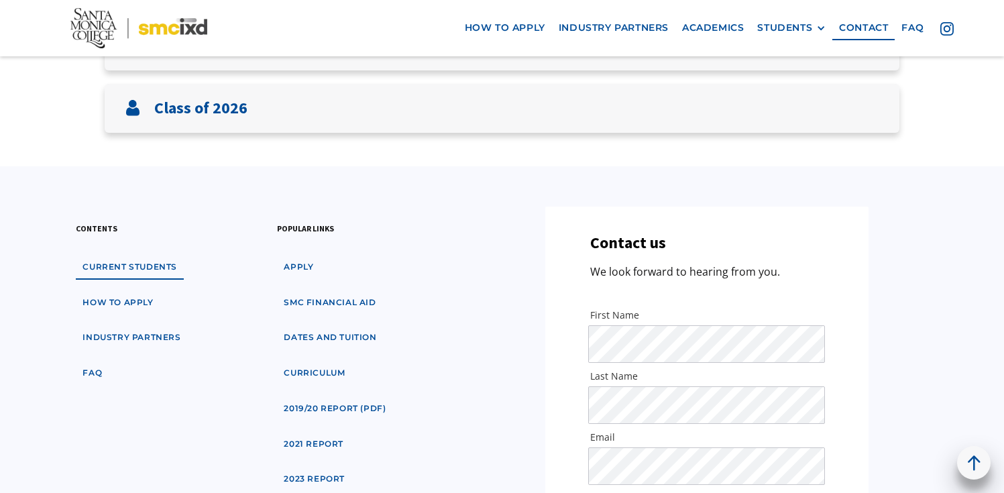 The image size is (1004, 493). What do you see at coordinates (133, 108) in the screenshot?
I see `img: User icon` at bounding box center [133, 108].